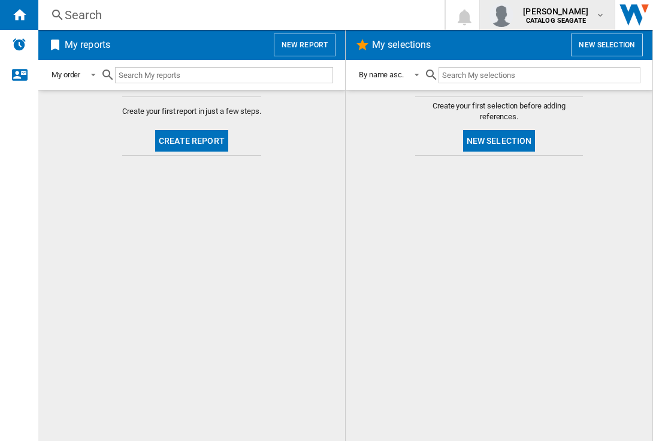  Describe the element at coordinates (401, 45) in the screenshot. I see `h2: My selections` at that location.